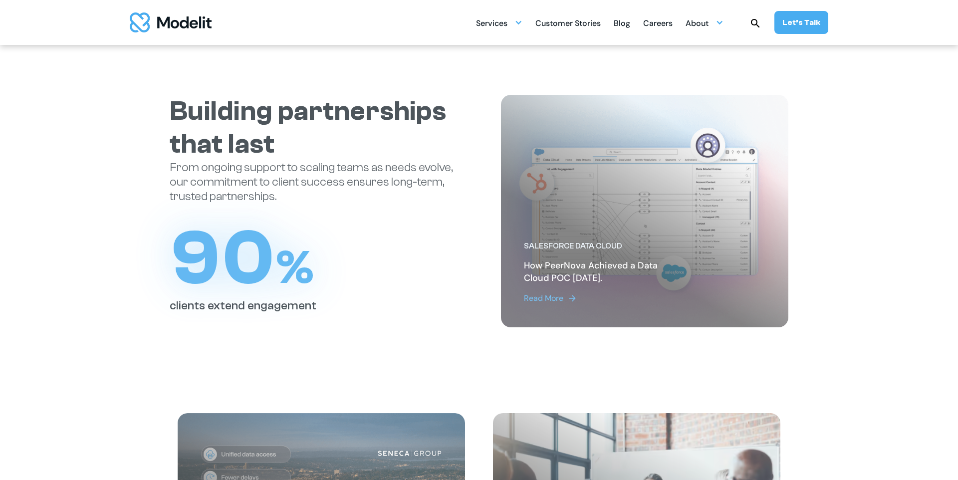 The width and height of the screenshot is (958, 480). What do you see at coordinates (657, 24) in the screenshot?
I see `div: Careers` at bounding box center [657, 24].